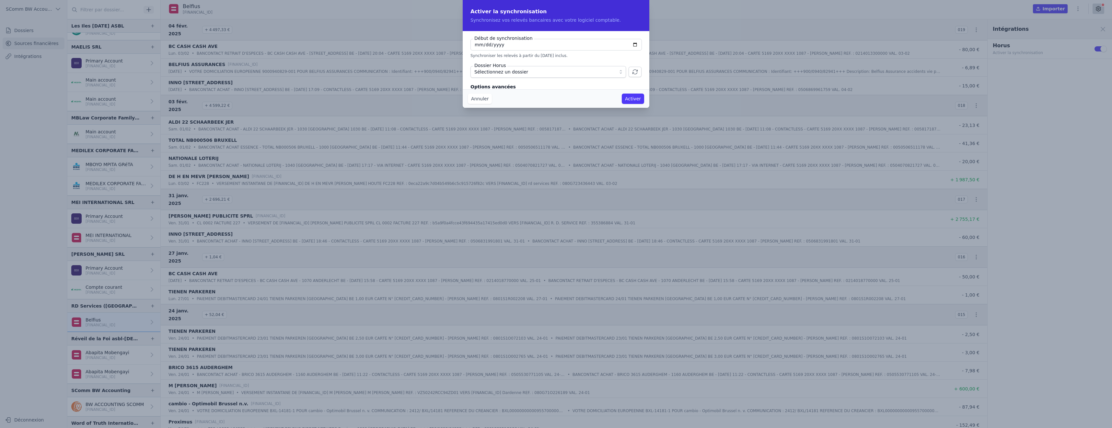 The image size is (1112, 428). Describe the element at coordinates (633, 99) in the screenshot. I see `button: Activer` at that location.